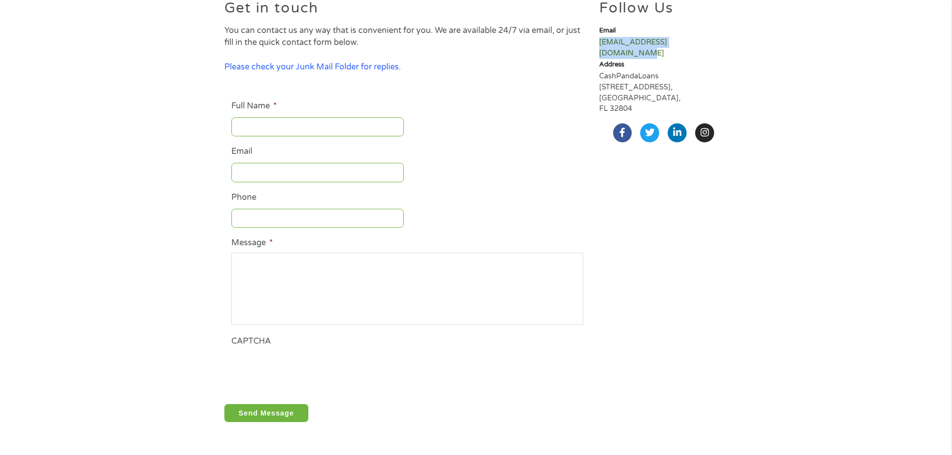 The height and width of the screenshot is (455, 952). Describe the element at coordinates (252, 243) in the screenshot. I see `label: Message` at that location.